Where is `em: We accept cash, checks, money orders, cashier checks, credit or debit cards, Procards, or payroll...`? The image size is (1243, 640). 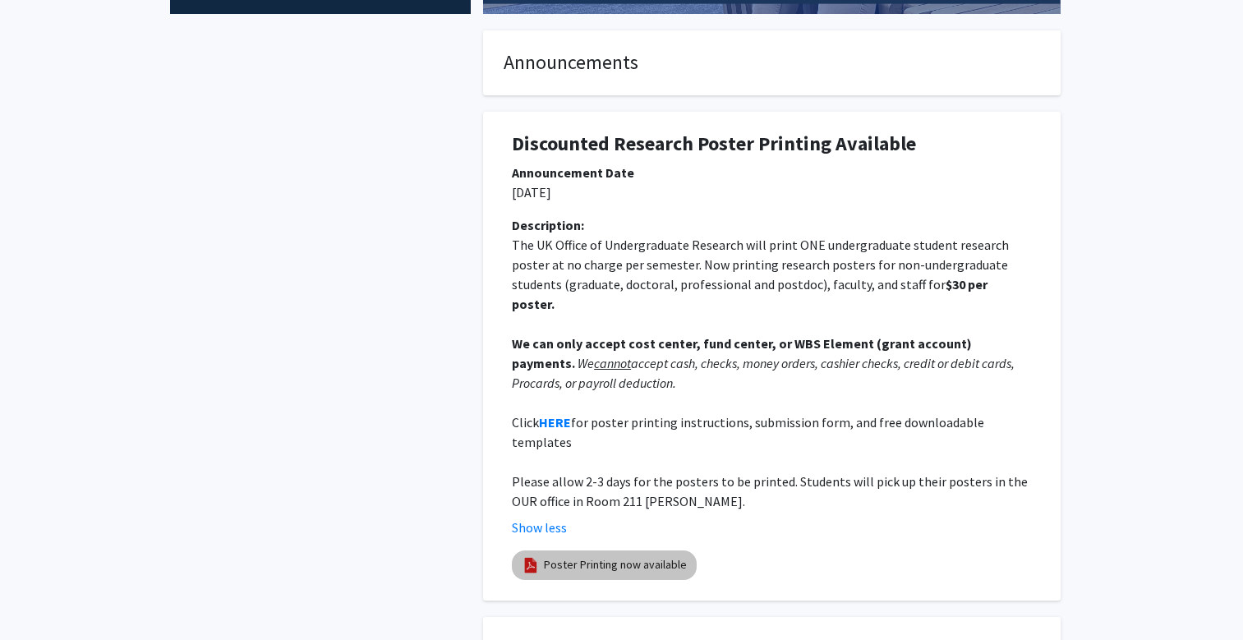 em: We accept cash, checks, money orders, cashier checks, credit or debit cards, Procards, or payroll... is located at coordinates (764, 373).